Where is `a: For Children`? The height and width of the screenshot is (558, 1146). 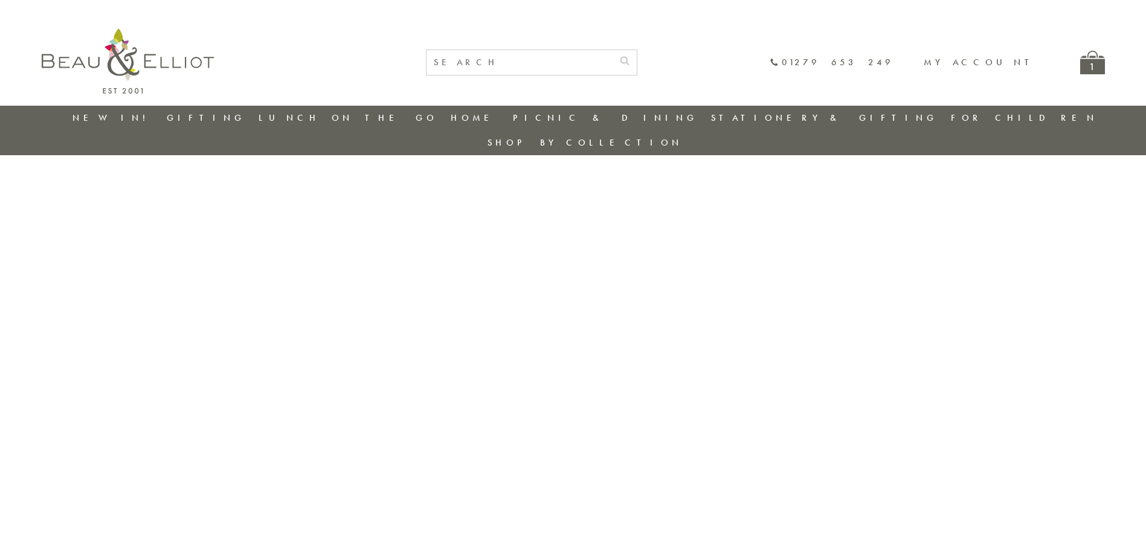
a: For Children is located at coordinates (1024, 118).